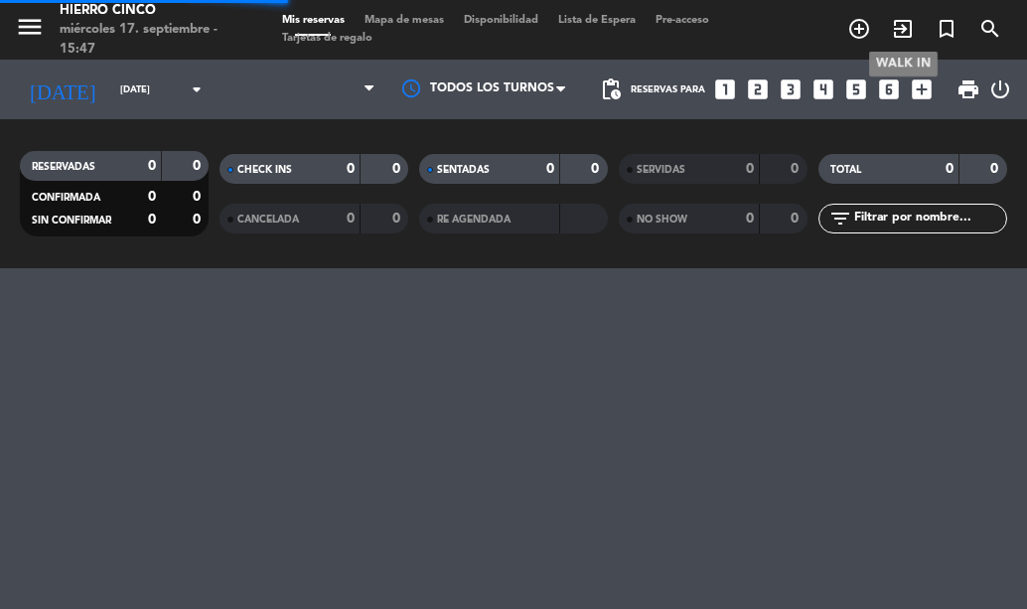 Image resolution: width=1027 pixels, height=609 pixels. I want to click on span: NO SHOW, so click(661, 219).